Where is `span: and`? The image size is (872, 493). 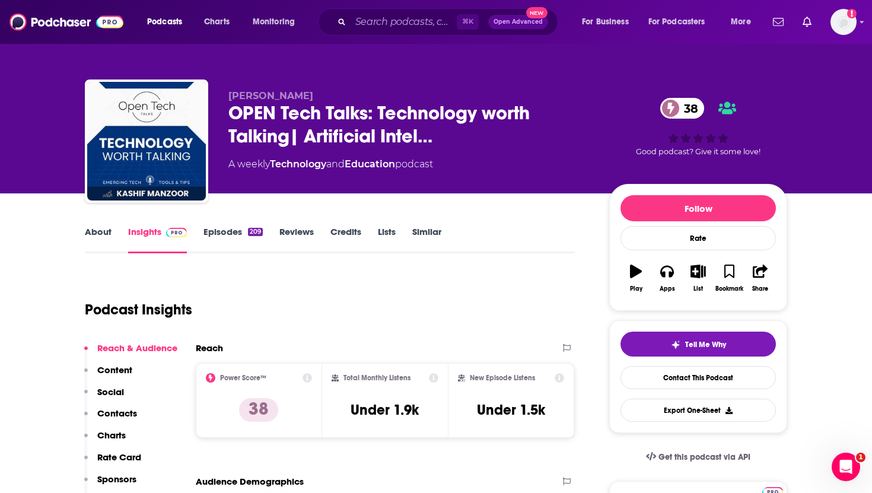 span: and is located at coordinates (335, 164).